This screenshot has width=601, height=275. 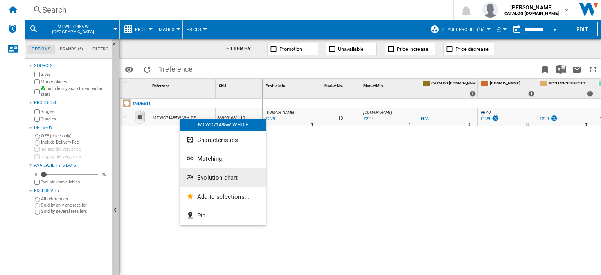 What do you see at coordinates (223, 125) in the screenshot?
I see `div: MTWC71485W WHITE` at bounding box center [223, 125].